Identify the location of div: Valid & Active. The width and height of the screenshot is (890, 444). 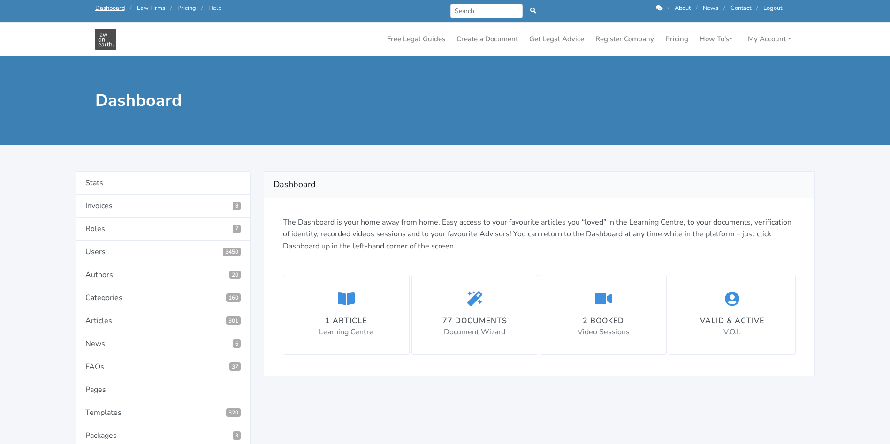
(732, 321).